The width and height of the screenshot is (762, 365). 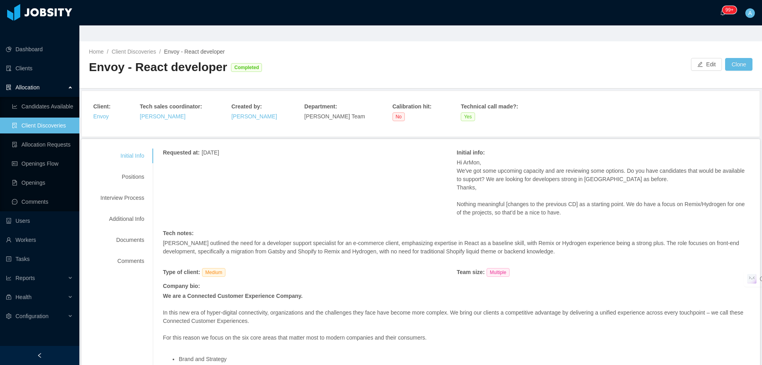 What do you see at coordinates (171, 106) in the screenshot?
I see `strong: Tech sales coordinator :` at bounding box center [171, 106].